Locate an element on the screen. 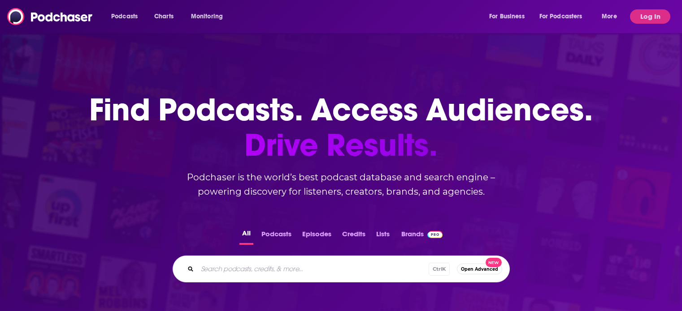 This screenshot has height=311, width=682. a: BrandsPodchaser Pro is located at coordinates (422, 236).